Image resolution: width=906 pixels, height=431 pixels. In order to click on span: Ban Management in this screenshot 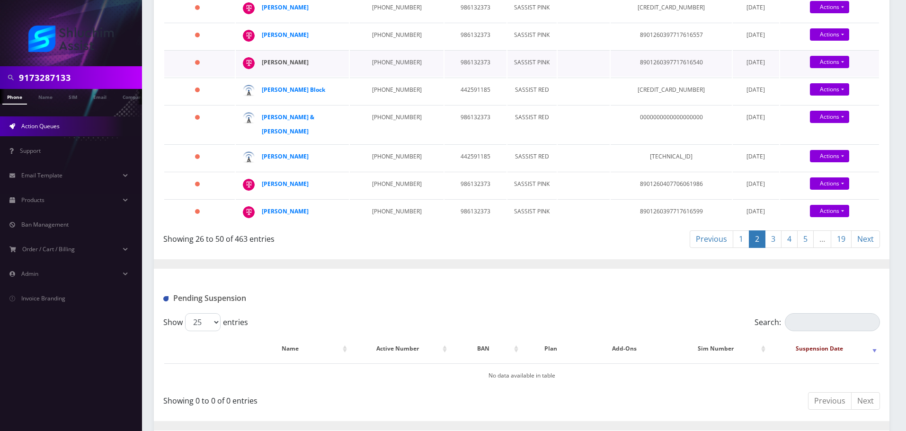, I will do `click(45, 224)`.